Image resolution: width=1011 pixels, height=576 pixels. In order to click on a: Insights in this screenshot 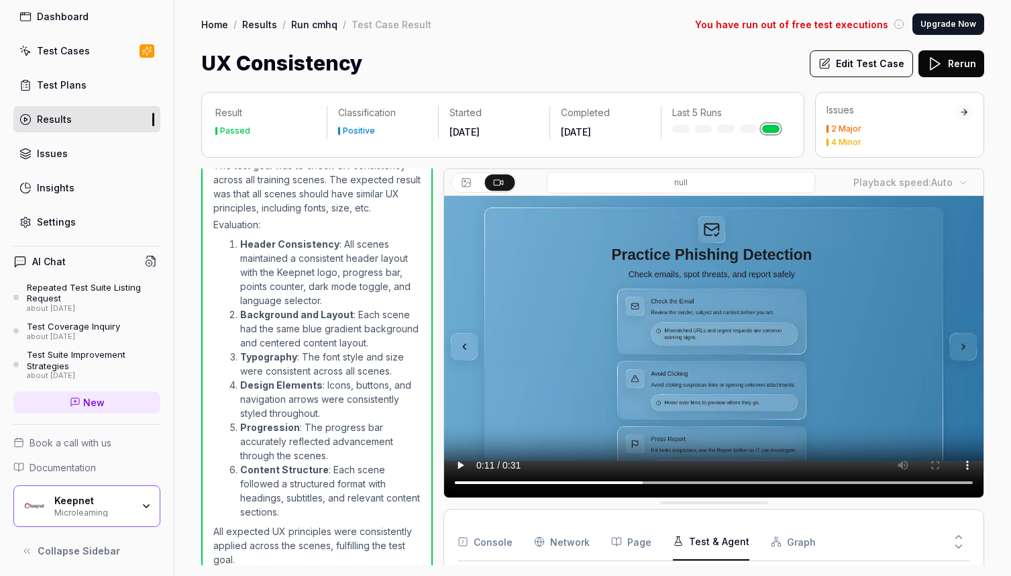, I will do `click(87, 187)`.